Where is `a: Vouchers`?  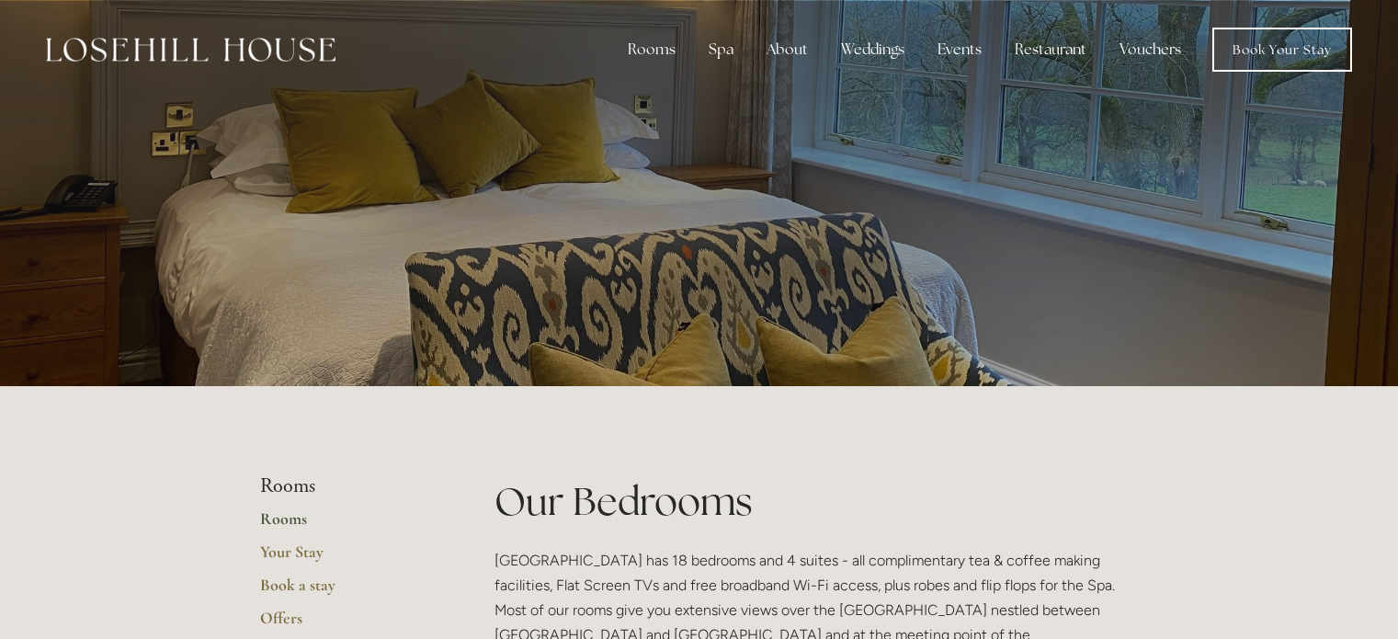 a: Vouchers is located at coordinates (1150, 50).